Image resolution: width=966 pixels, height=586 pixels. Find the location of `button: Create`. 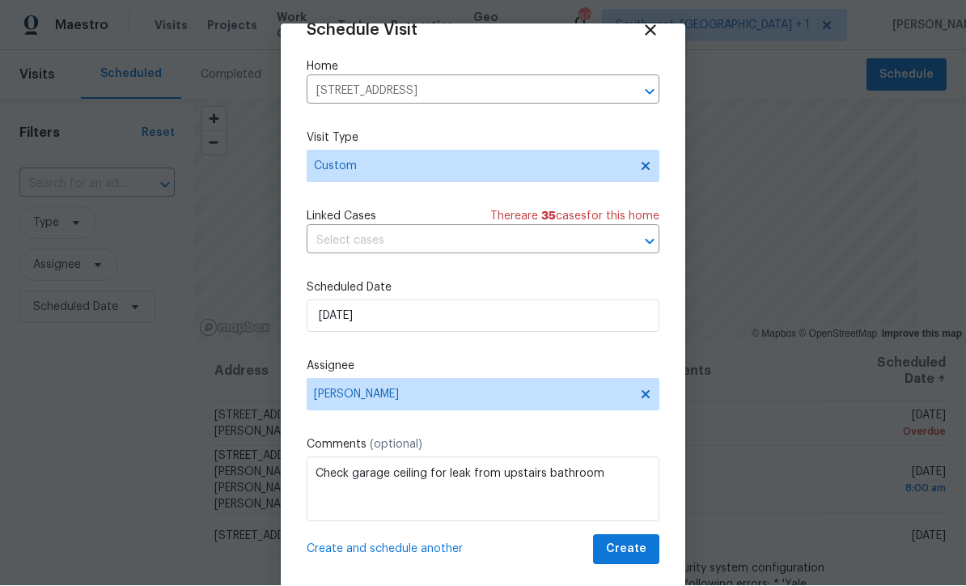

button: Create is located at coordinates (626, 549).